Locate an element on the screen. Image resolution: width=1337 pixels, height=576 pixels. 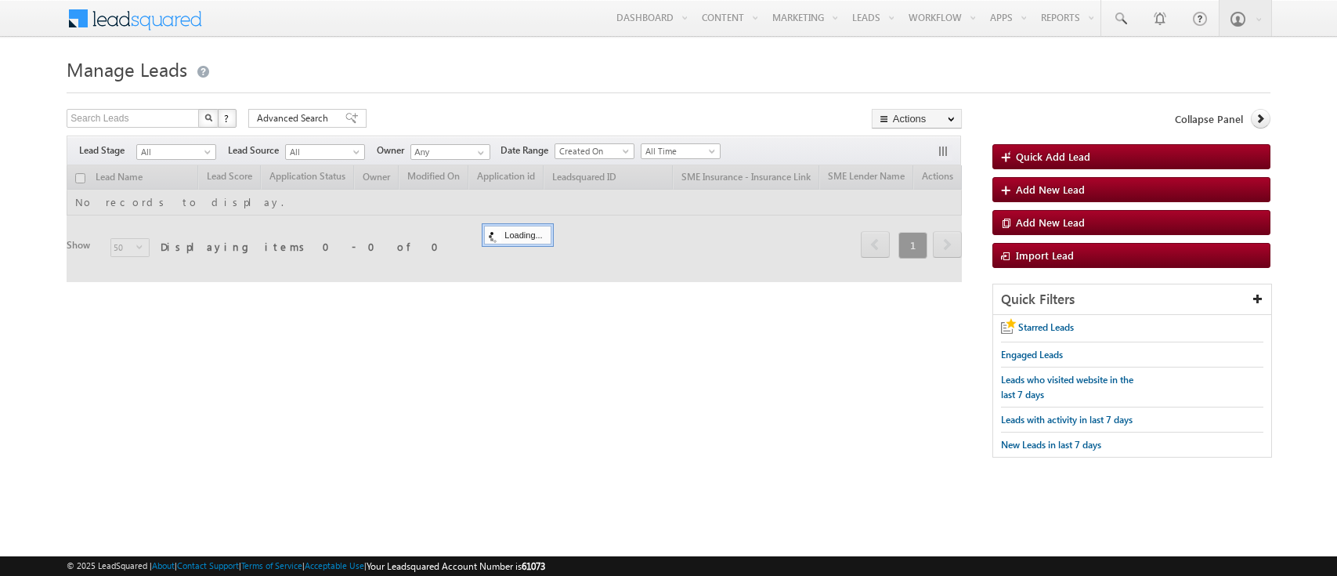
img: Search is located at coordinates (208, 117).